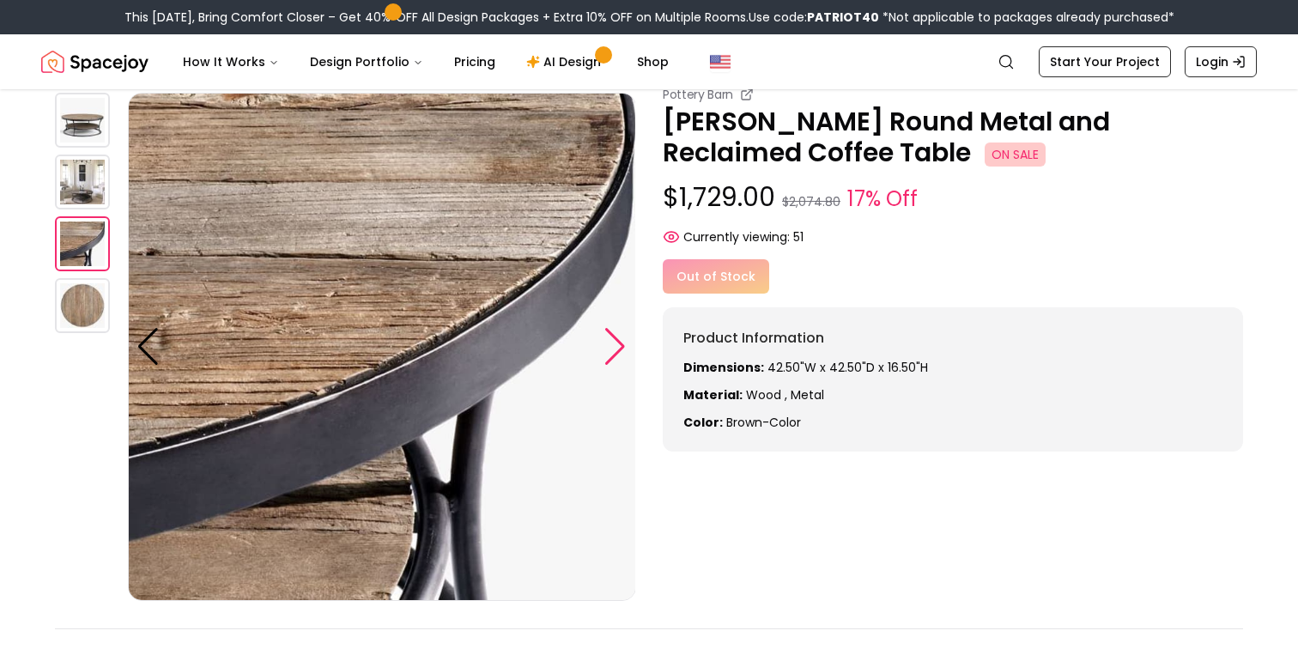 The image size is (1298, 649). What do you see at coordinates (785, 395) in the screenshot?
I see `span: Wood , Metal` at bounding box center [785, 395].